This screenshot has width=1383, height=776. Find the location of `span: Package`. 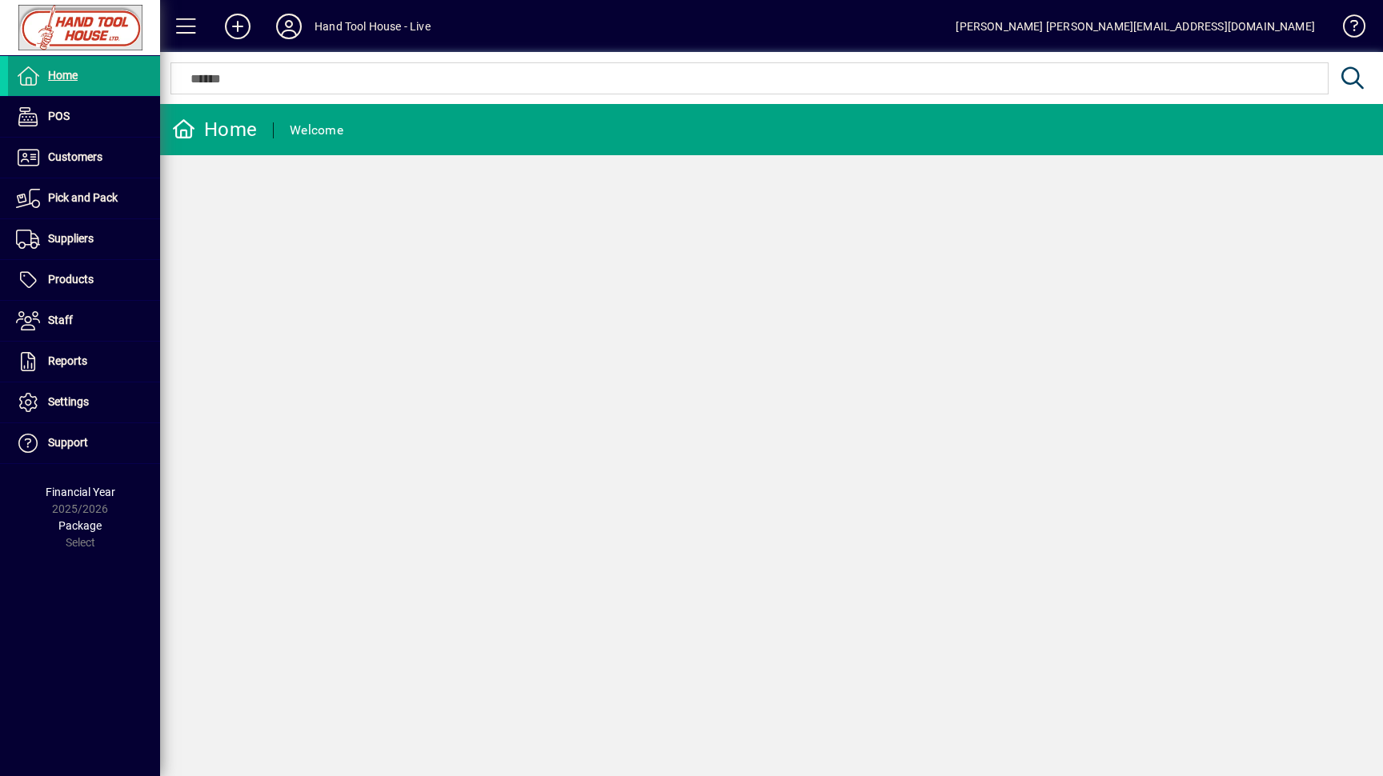

span: Package is located at coordinates (80, 526).